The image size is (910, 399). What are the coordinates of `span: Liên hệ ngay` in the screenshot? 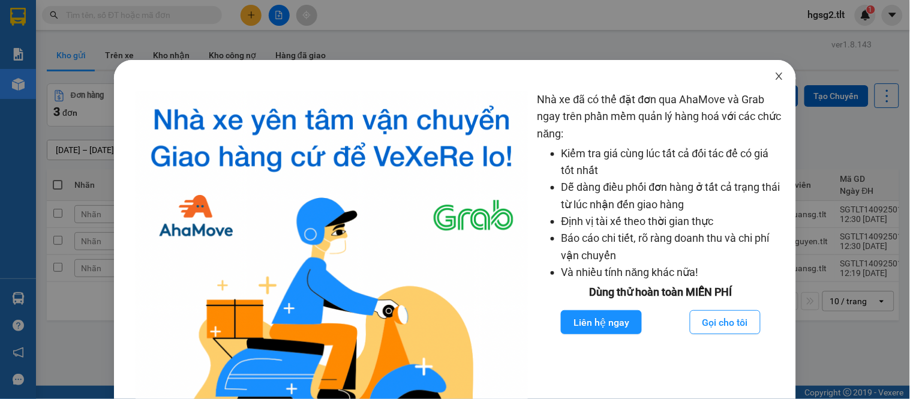 It's located at (601, 322).